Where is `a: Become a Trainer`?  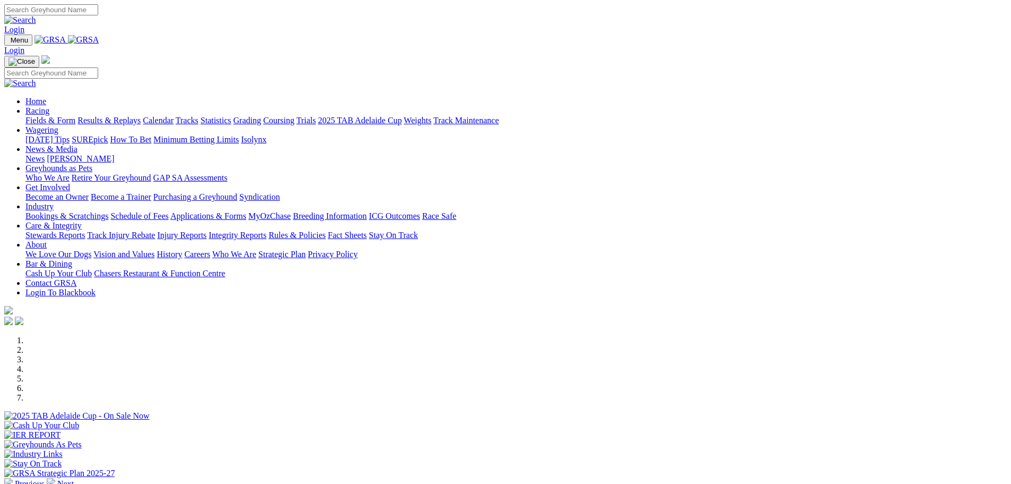
a: Become a Trainer is located at coordinates (121, 196).